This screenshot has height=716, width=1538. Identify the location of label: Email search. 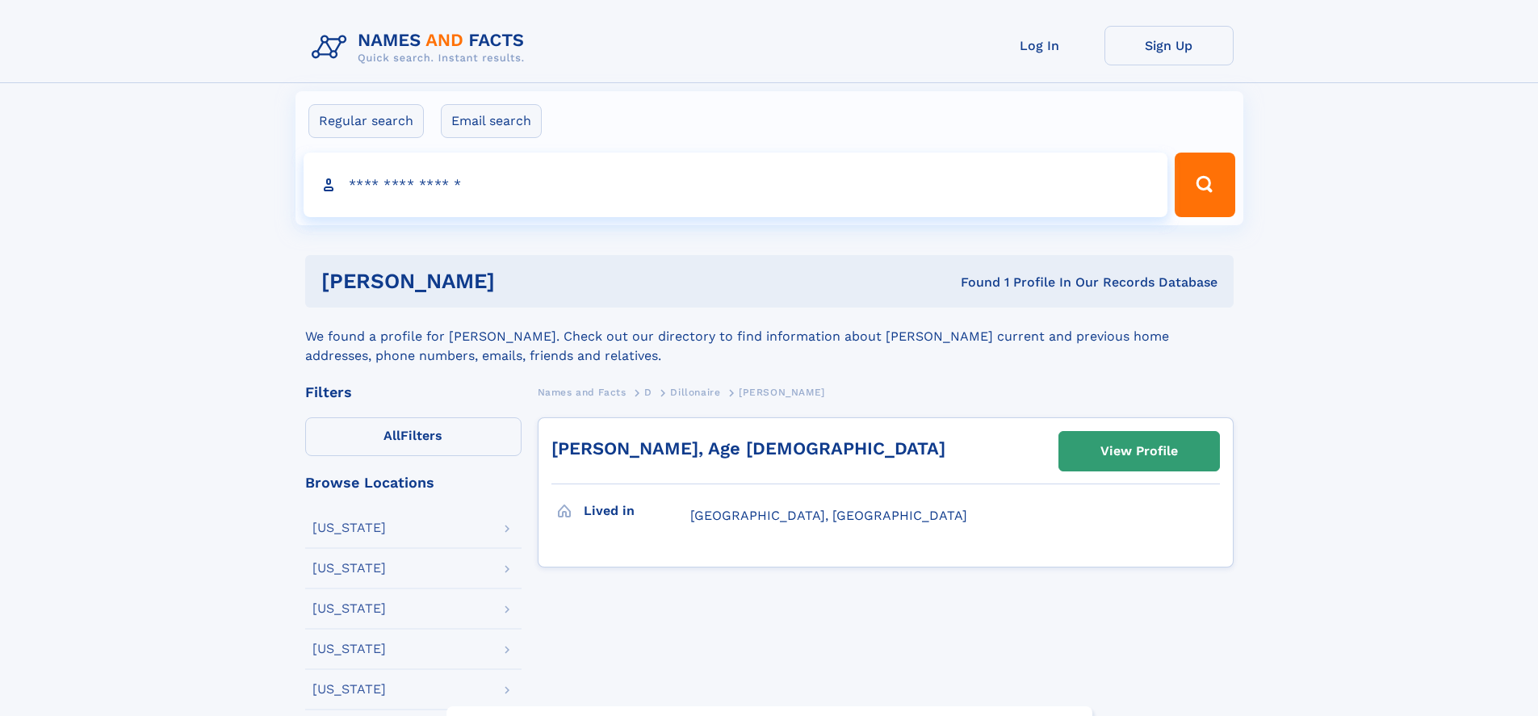
(491, 121).